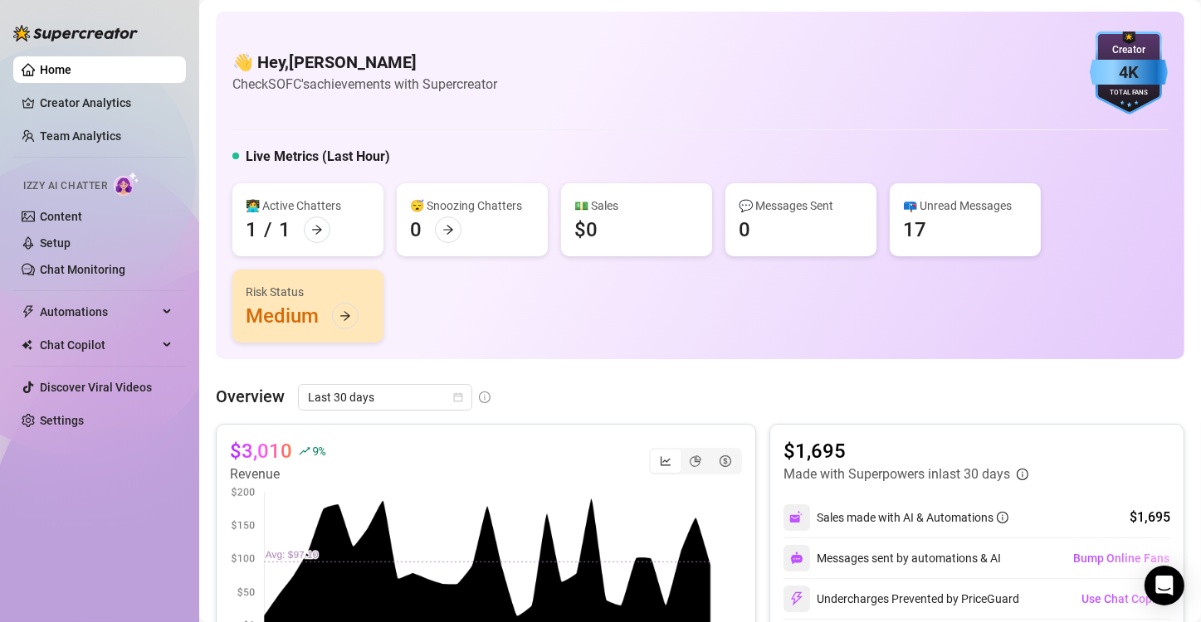 Image resolution: width=1201 pixels, height=622 pixels. I want to click on div: 4K, so click(1128, 72).